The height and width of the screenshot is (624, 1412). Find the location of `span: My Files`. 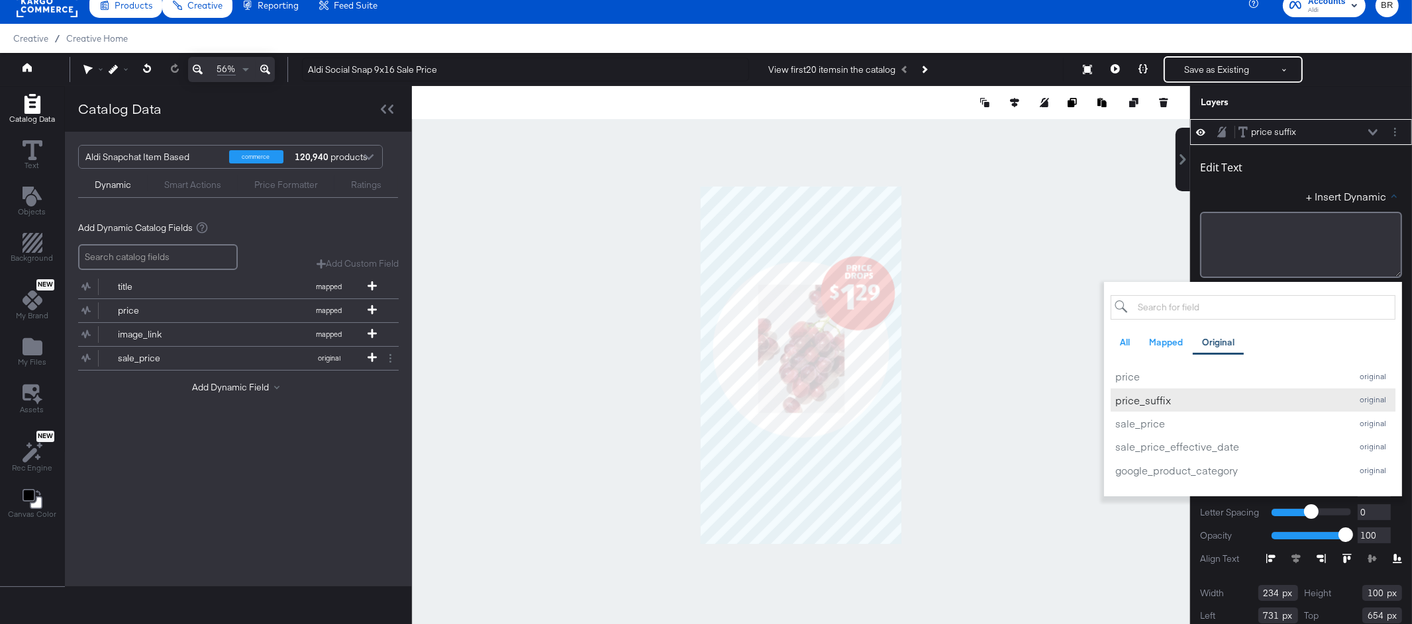

span: My Files is located at coordinates (32, 362).